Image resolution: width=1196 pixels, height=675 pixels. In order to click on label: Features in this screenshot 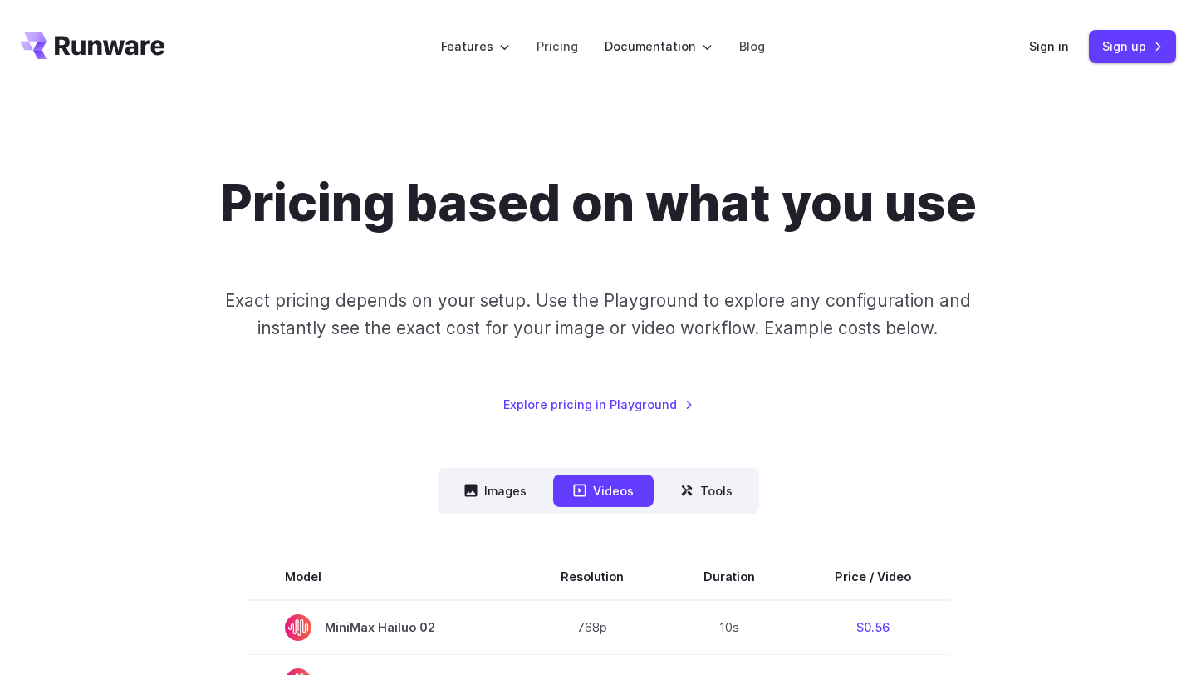, I will do `click(475, 46)`.